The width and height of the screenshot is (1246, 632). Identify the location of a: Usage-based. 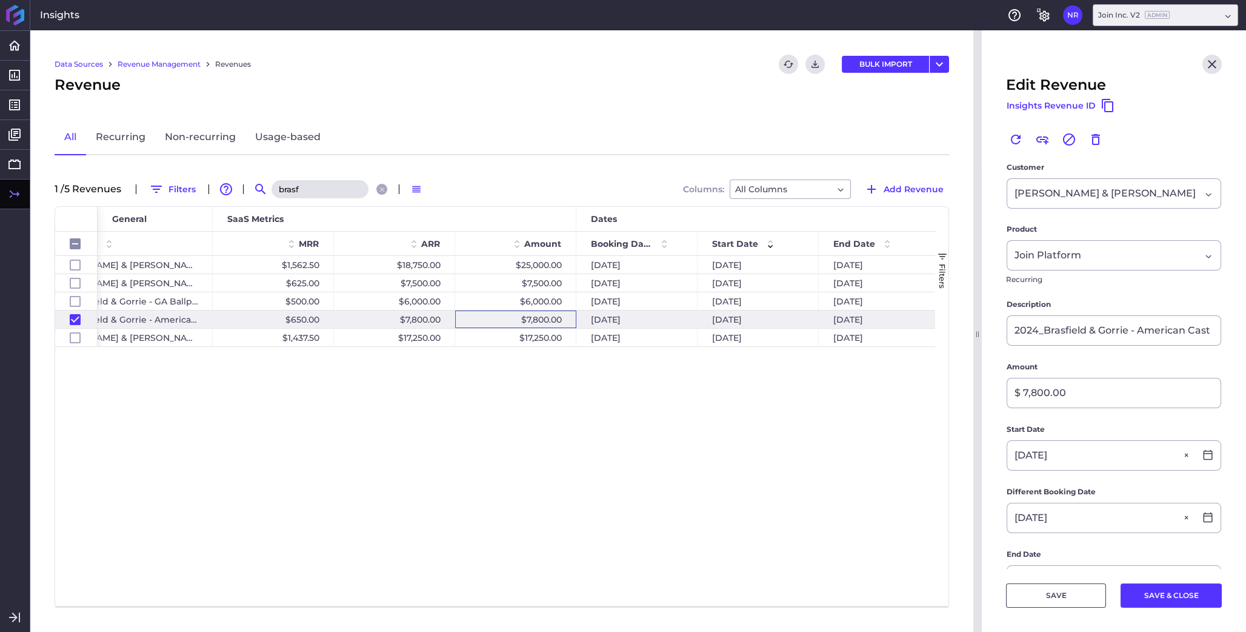
(288, 138).